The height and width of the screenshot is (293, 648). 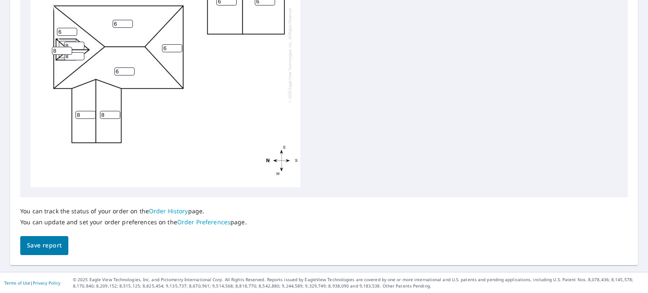 I want to click on p: You can track the status of your order on the page., so click(x=133, y=211).